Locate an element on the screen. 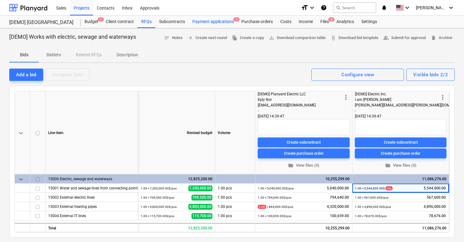 The image size is (464, 242). button: Configure view is located at coordinates (357, 75).